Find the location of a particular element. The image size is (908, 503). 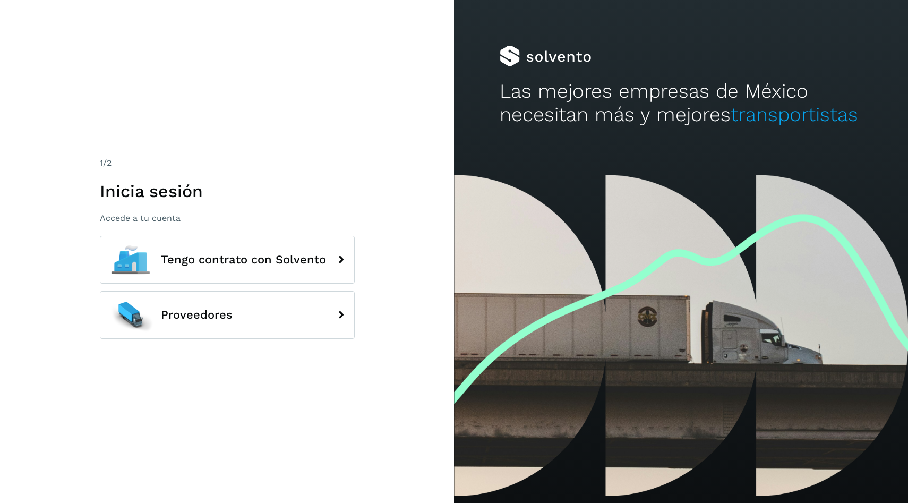

h2: Las mejores empresas de México necesitan más y mejores is located at coordinates (681, 103).